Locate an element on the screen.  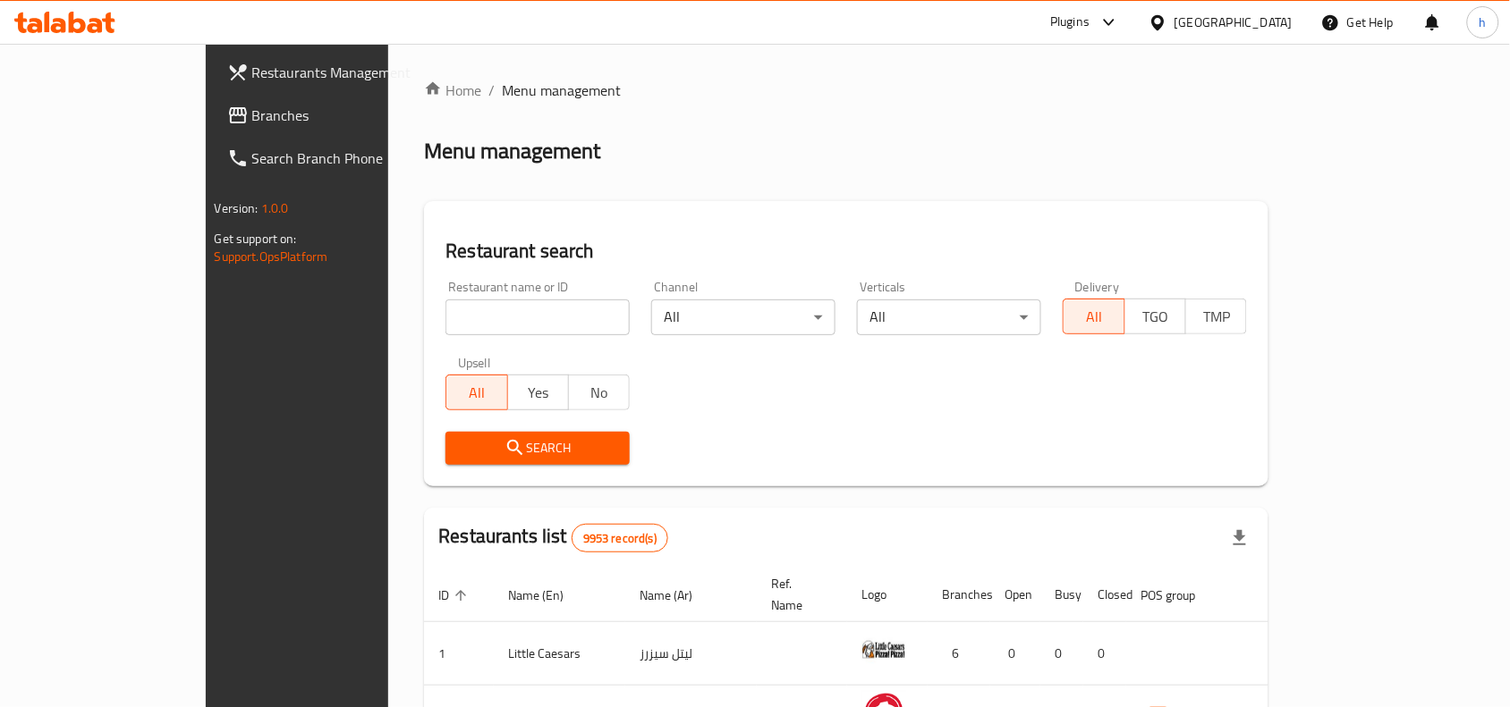
span: Search Branch Phone is located at coordinates (348, 158).